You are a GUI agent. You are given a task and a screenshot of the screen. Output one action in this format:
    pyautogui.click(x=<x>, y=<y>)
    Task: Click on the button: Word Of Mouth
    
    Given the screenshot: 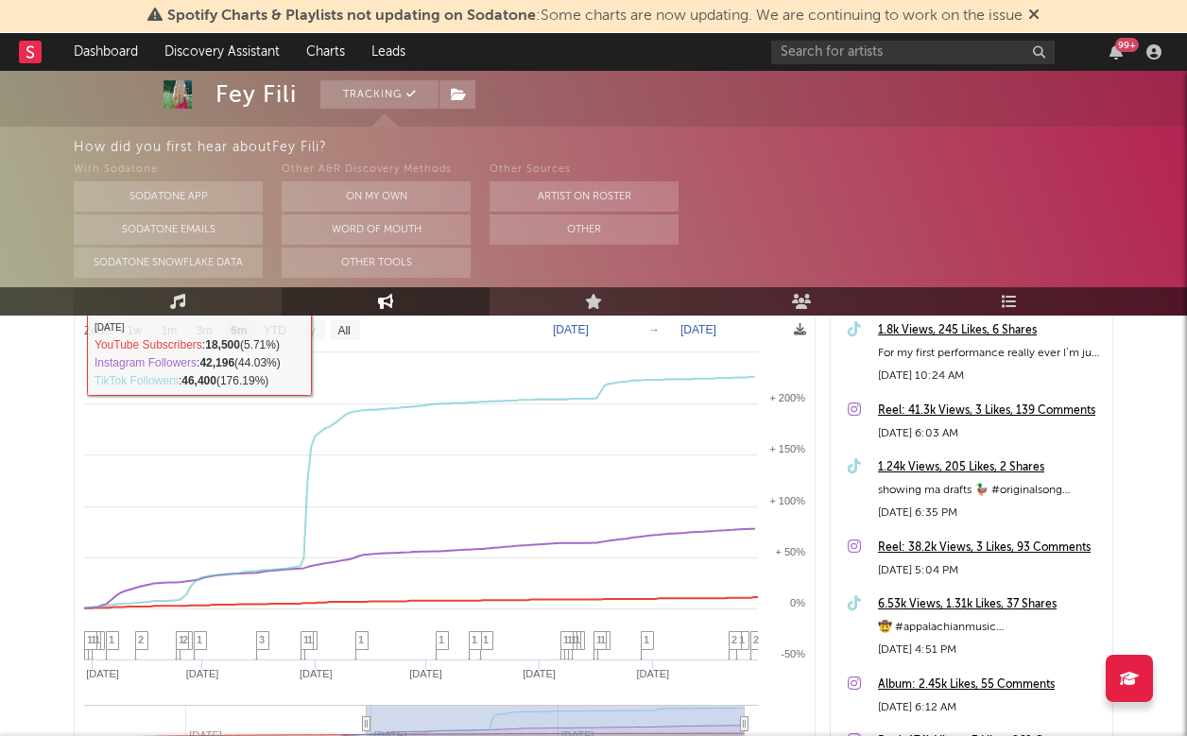 What is the action you would take?
    pyautogui.click(x=376, y=230)
    